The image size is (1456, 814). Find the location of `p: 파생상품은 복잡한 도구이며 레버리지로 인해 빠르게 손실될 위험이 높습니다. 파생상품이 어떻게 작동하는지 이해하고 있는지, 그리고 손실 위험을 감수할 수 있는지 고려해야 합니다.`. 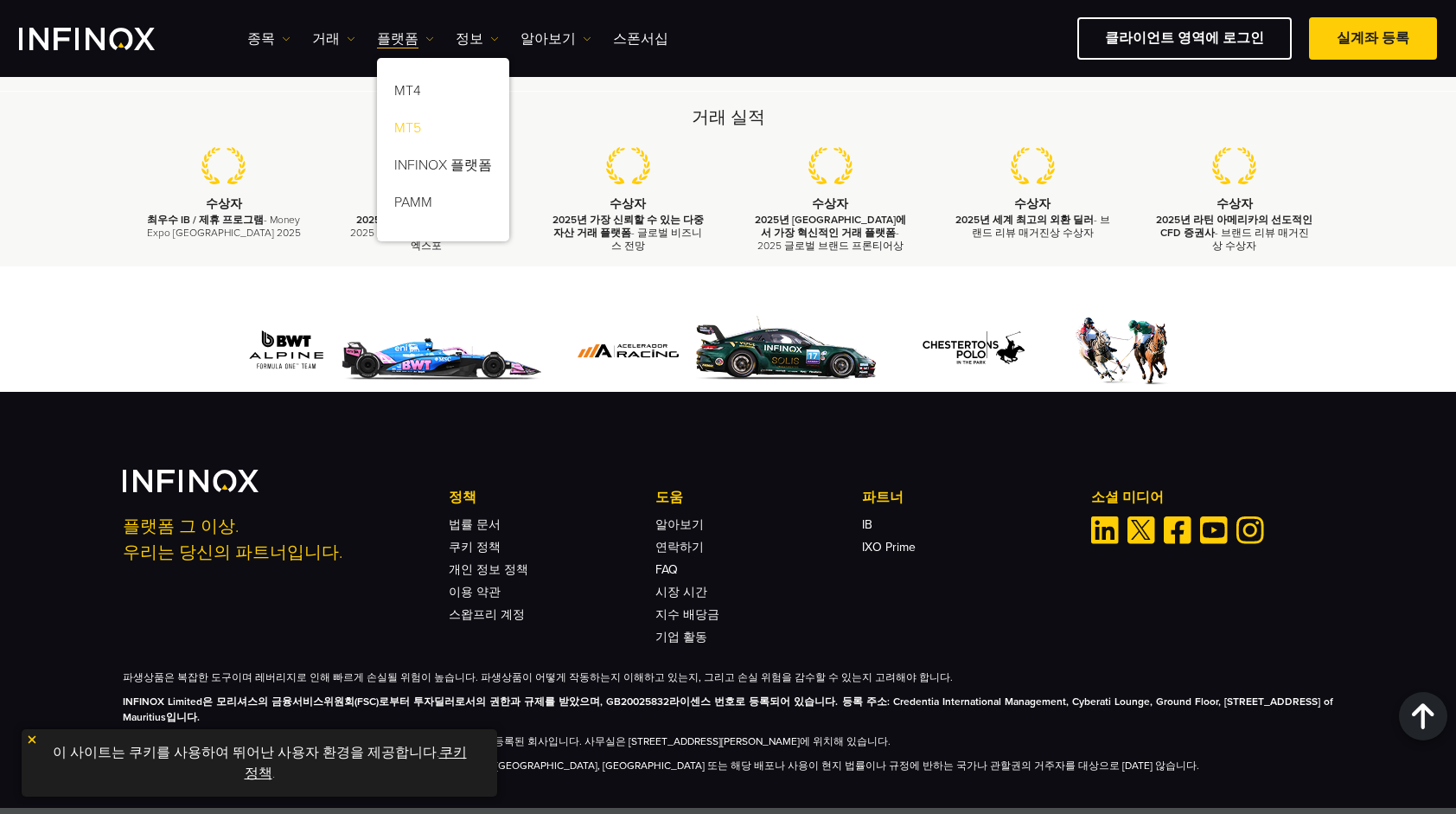

p: 파생상품은 복잡한 도구이며 레버리지로 인해 빠르게 손실될 위험이 높습니다. 파생상품이 어떻게 작동하는지 이해하고 있는지, 그리고 손실 위험을 감수할 수 있는지 고려해야 합니다. is located at coordinates (728, 677).